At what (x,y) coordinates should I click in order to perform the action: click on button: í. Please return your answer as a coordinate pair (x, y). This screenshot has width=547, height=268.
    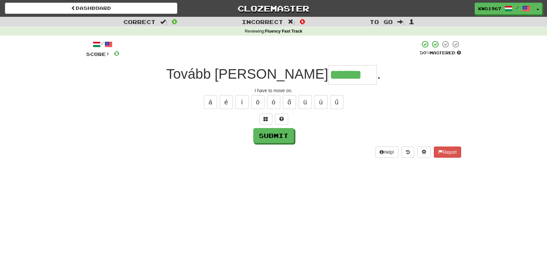
    Looking at the image, I should click on (242, 102).